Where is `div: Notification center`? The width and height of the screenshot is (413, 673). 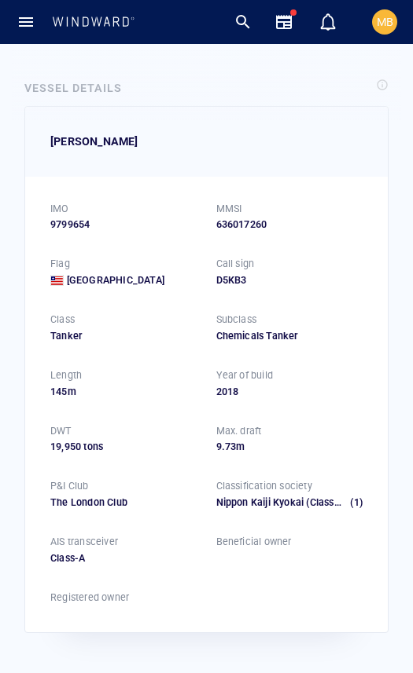 div: Notification center is located at coordinates (328, 22).